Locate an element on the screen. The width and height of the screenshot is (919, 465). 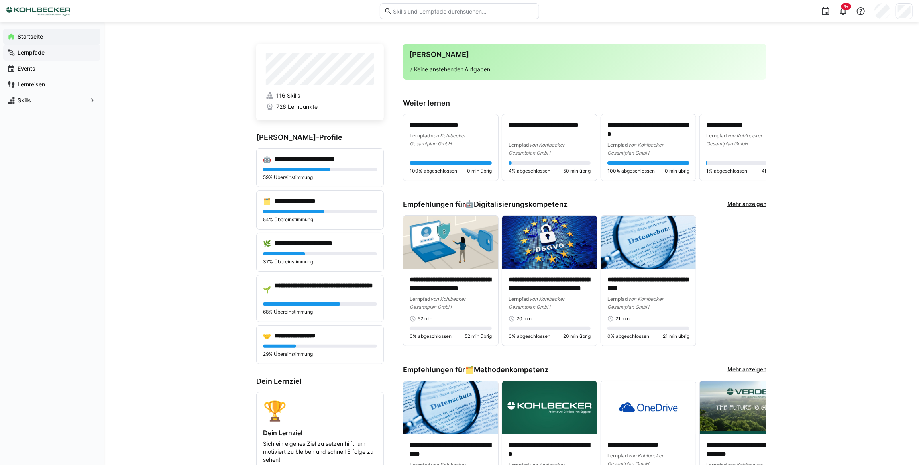
p: Sich ein eigenes Ziel zu setzen hilft, um motiviert zu bleiben und schnell Erfolge zu sehen! is located at coordinates (320, 452).